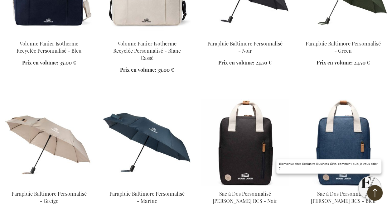  I want to click on a: Sac à Dos Personnalisé Sortino RCS - Noir, so click(245, 185).